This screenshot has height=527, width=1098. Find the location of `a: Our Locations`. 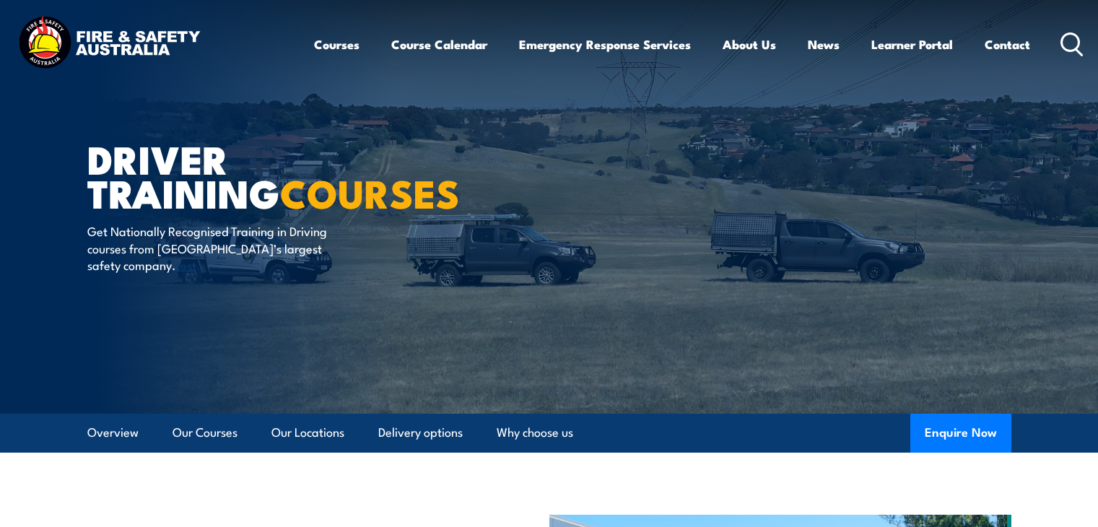

a: Our Locations is located at coordinates (308, 433).